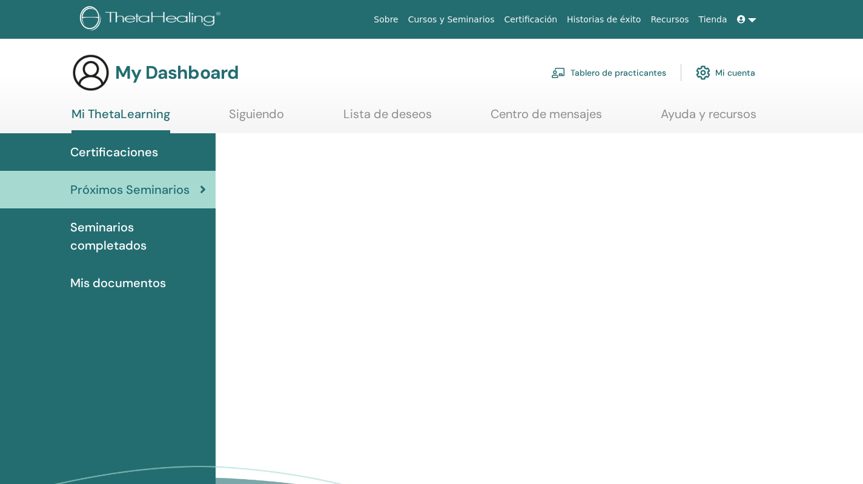 The width and height of the screenshot is (863, 484). I want to click on a: Recursos, so click(669, 19).